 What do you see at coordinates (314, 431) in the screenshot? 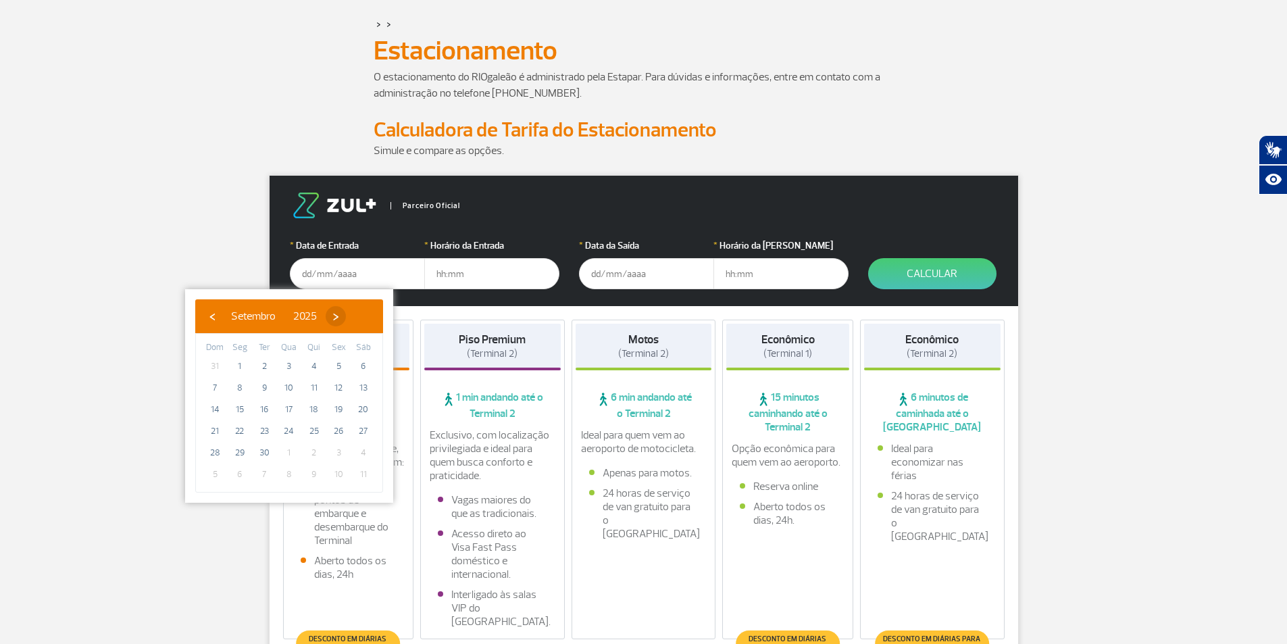
I see `span: 25` at bounding box center [314, 431].